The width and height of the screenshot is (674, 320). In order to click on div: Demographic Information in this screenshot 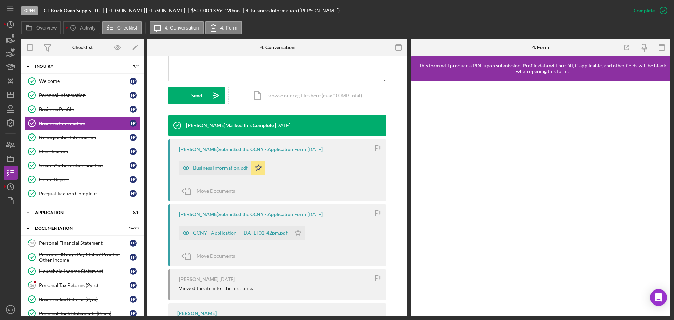, I will do `click(84, 137)`.